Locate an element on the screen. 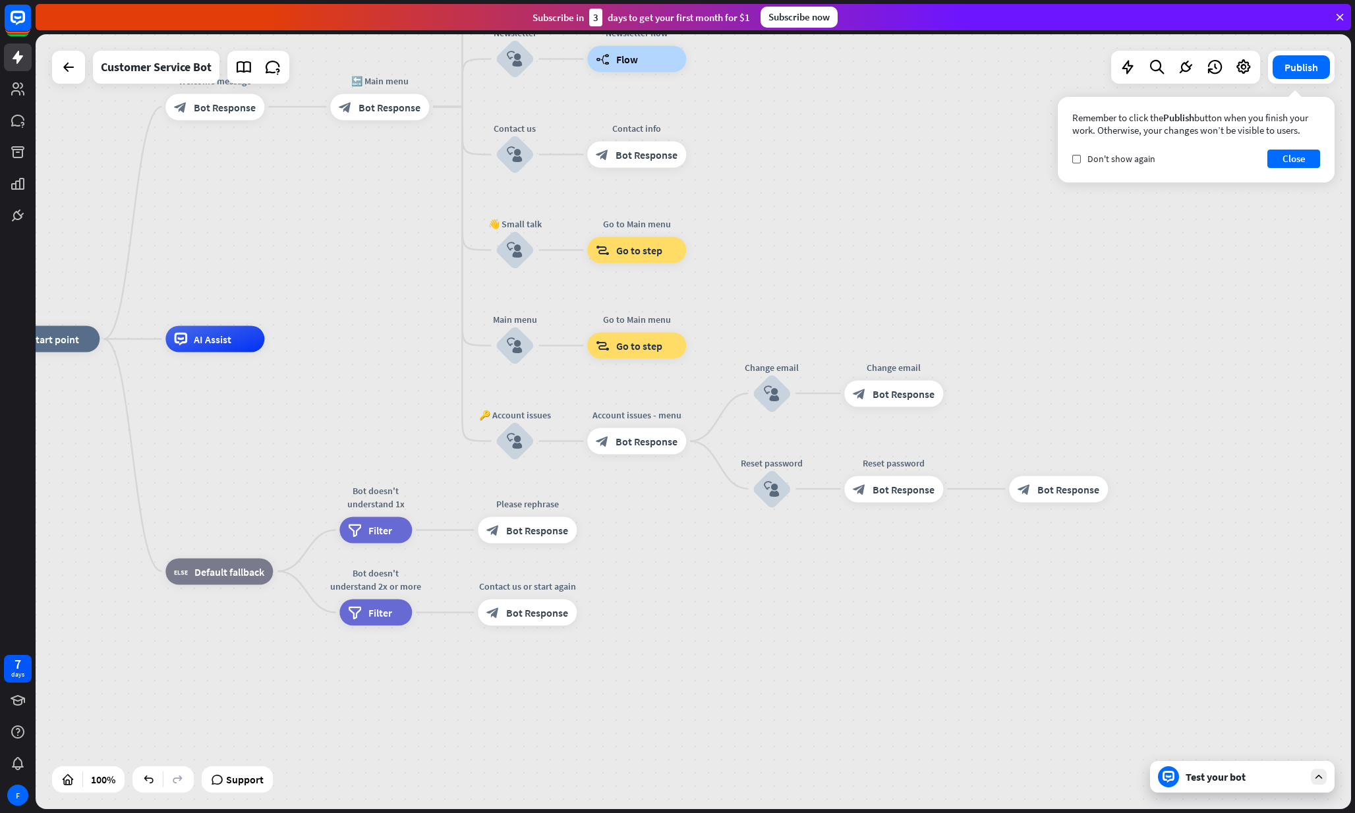 This screenshot has width=1355, height=813. span: Don't show again is located at coordinates (1121, 159).